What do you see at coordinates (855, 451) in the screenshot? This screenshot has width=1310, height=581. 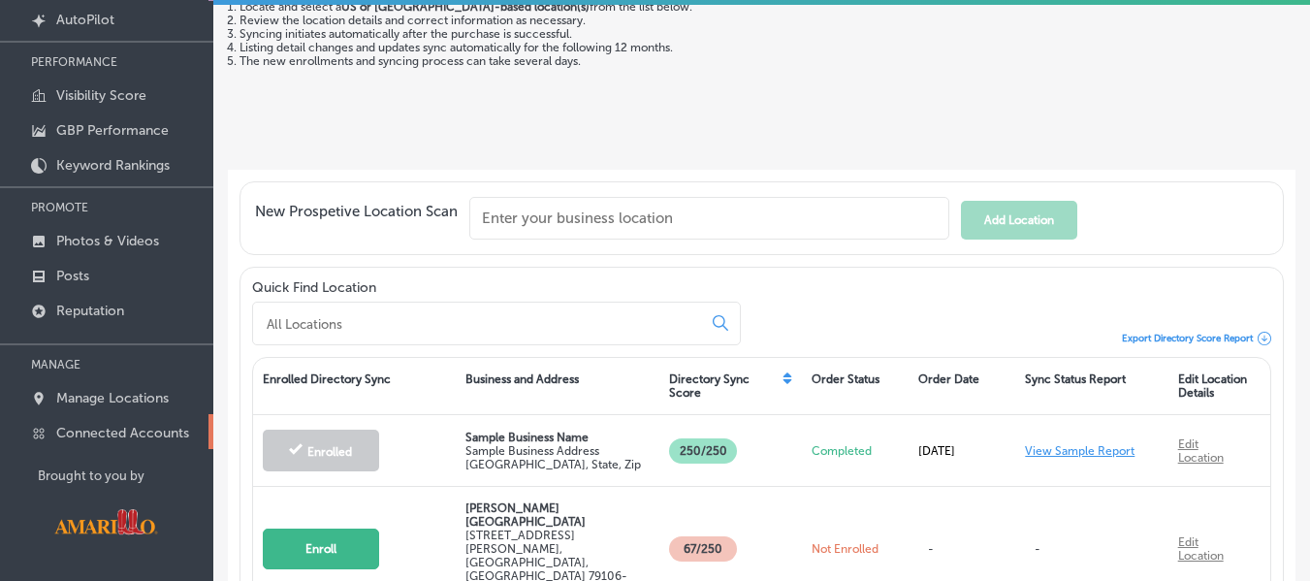 I see `p: Completed` at bounding box center [855, 451].